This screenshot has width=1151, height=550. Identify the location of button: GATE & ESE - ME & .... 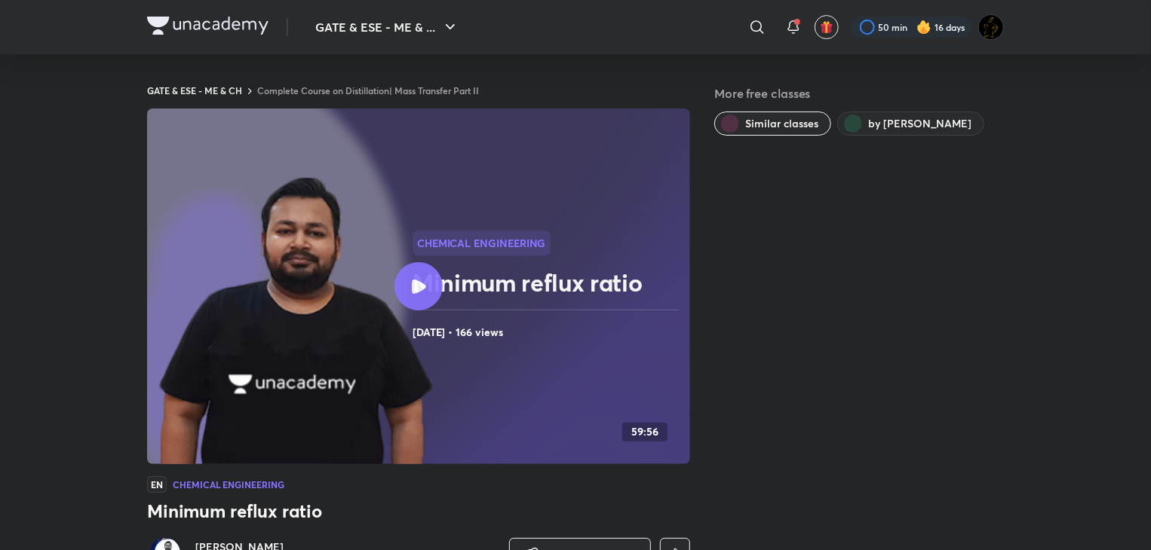
(387, 27).